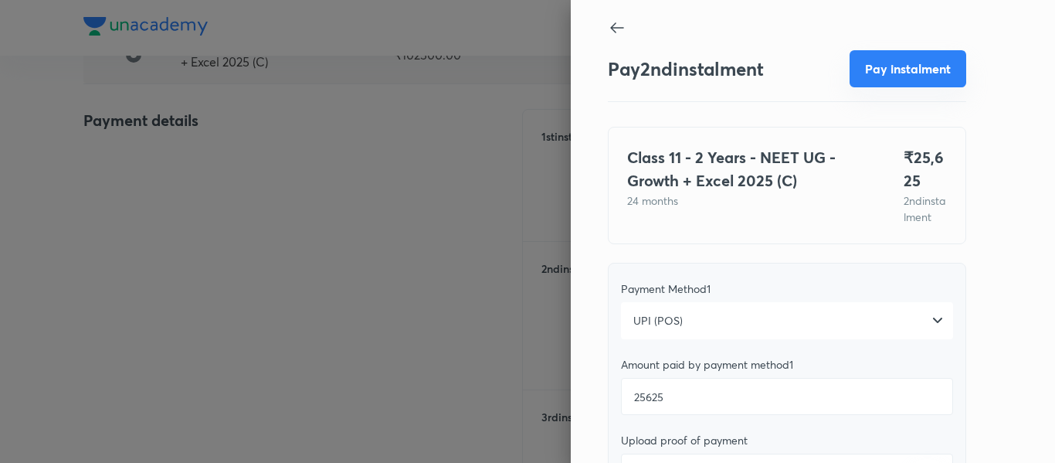 Image resolution: width=1055 pixels, height=463 pixels. Describe the element at coordinates (787, 440) in the screenshot. I see `div: Upload proof of payment` at that location.